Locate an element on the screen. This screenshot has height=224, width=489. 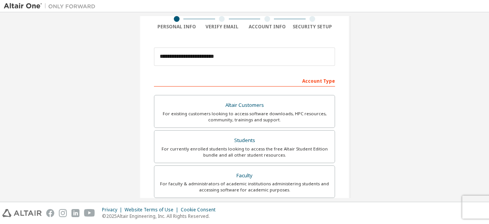
div: Personal Info is located at coordinates (177, 27).